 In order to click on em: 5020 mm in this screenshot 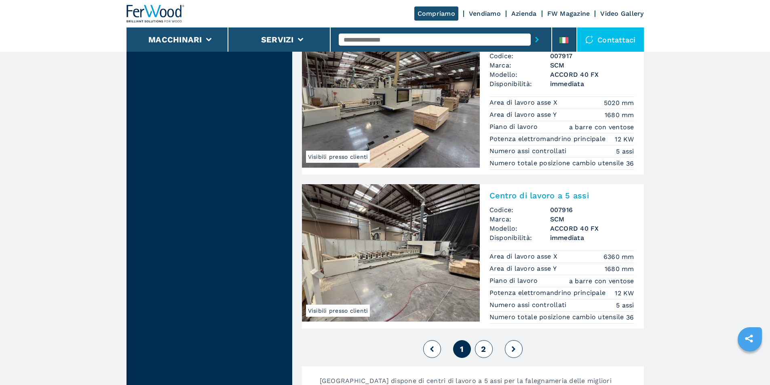, I will do `click(619, 103)`.